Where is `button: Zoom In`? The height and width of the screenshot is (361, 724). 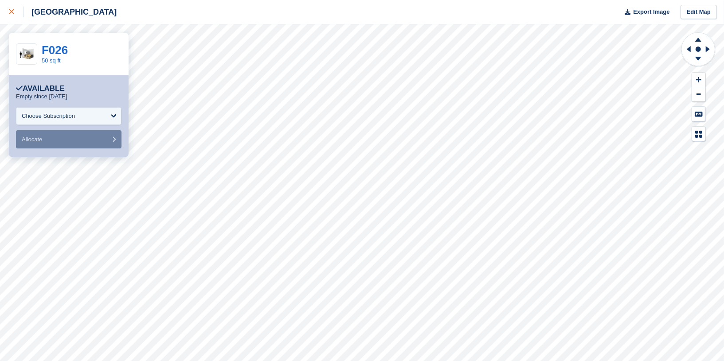
button: Zoom In is located at coordinates (699, 80).